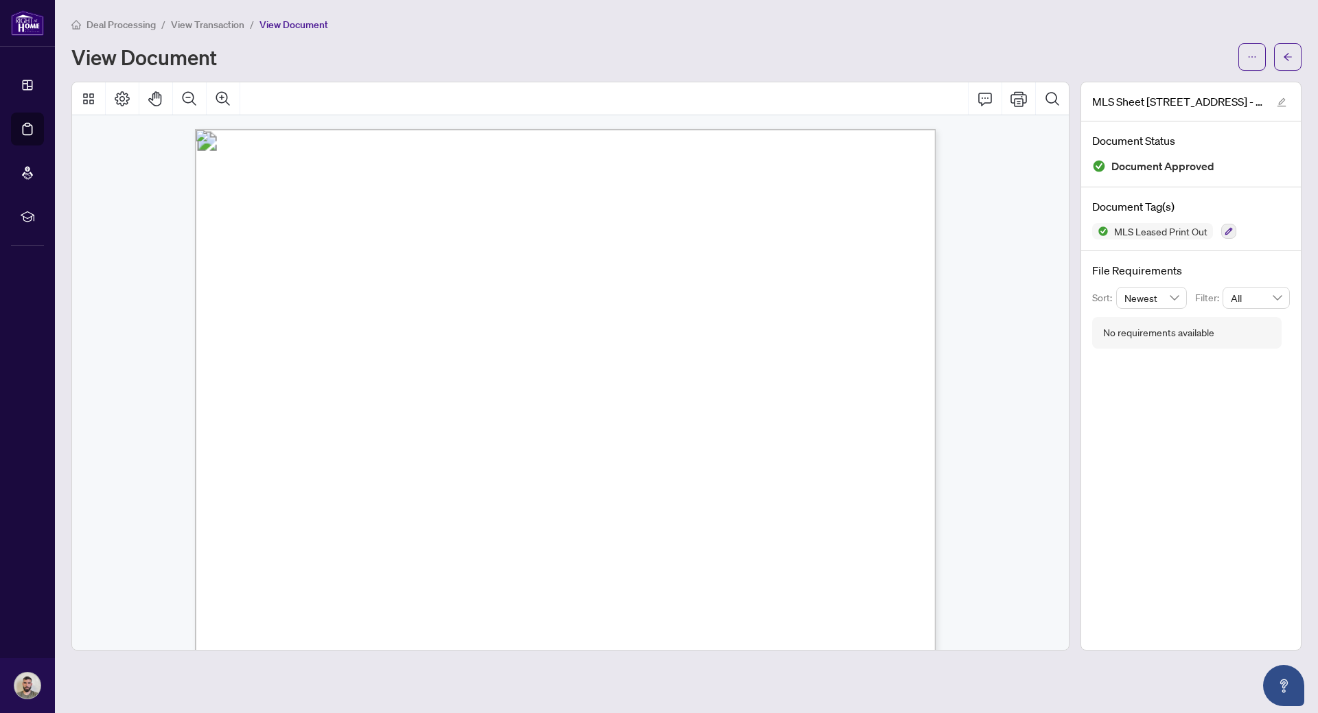  What do you see at coordinates (76, 25) in the screenshot?
I see `span: home` at bounding box center [76, 25].